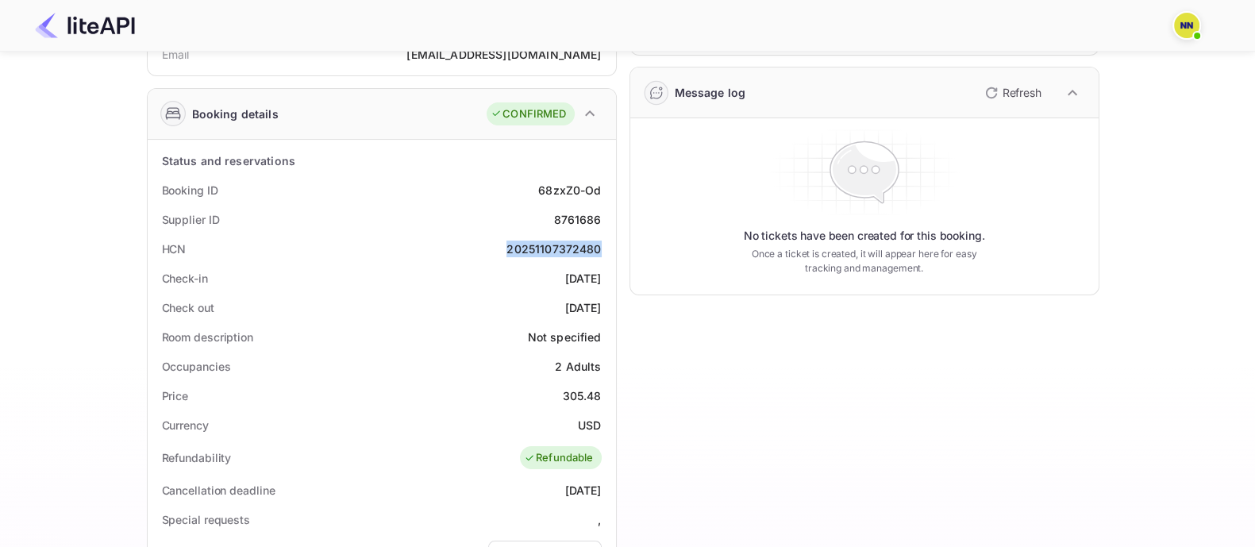  What do you see at coordinates (528, 114) in the screenshot?
I see `div: CONFIRMED` at bounding box center [528, 114].